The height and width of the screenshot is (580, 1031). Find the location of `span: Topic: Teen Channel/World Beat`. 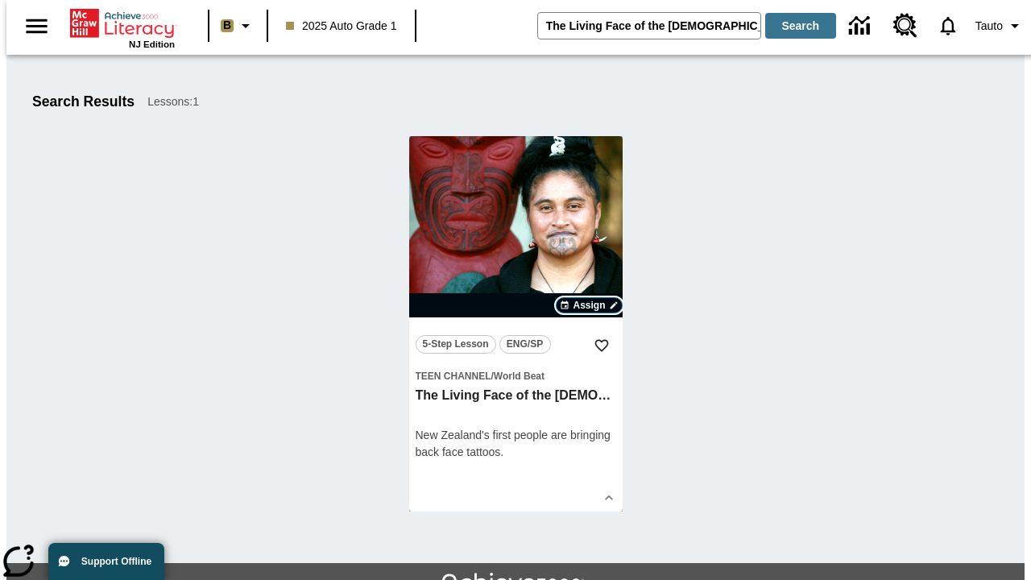

span: Topic: Teen Channel/World Beat is located at coordinates (516, 375).